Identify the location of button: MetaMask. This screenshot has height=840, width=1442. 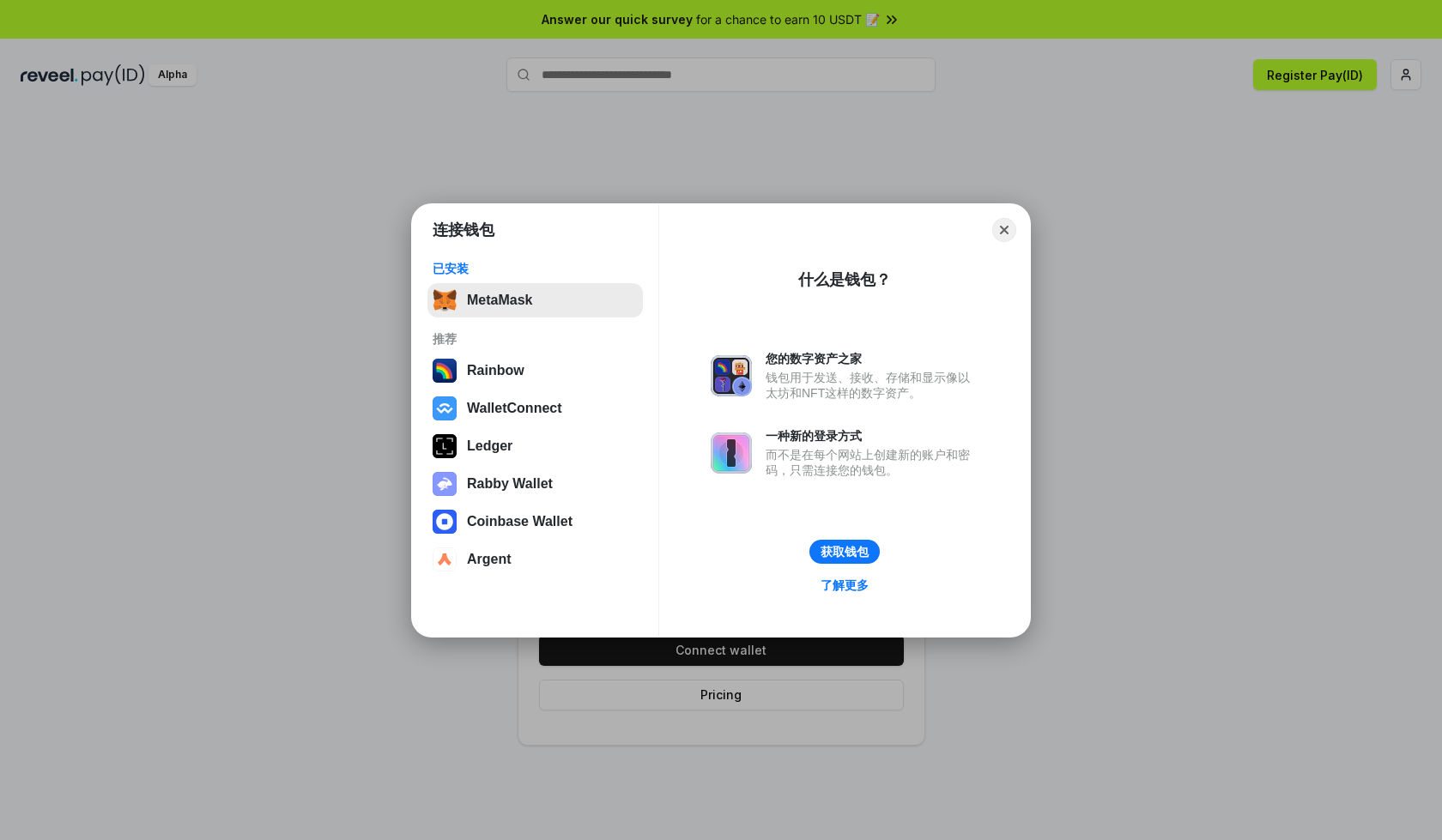
(535, 300).